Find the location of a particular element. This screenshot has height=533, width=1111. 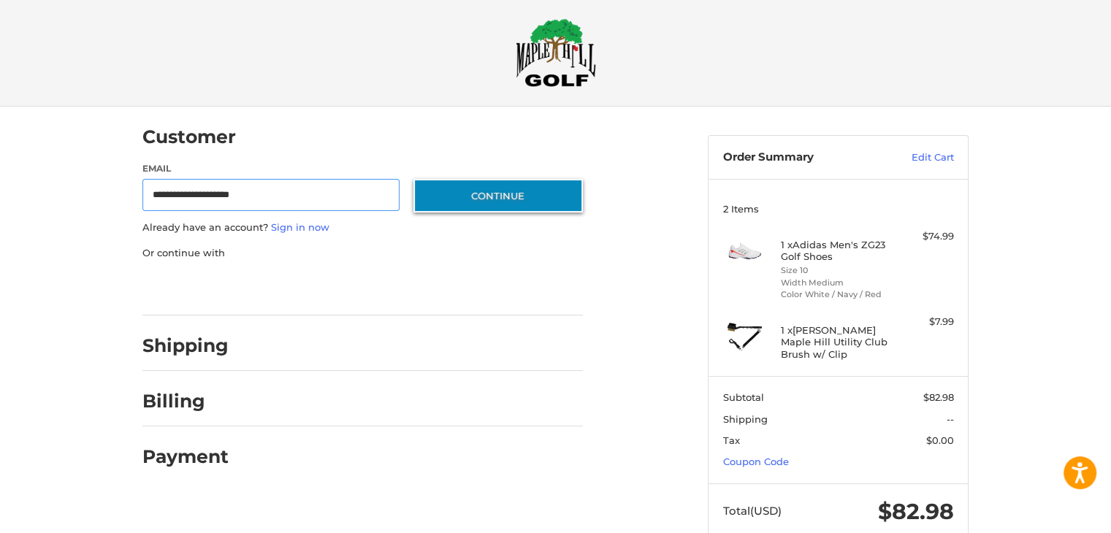

span: Subtotal is located at coordinates (744, 398).